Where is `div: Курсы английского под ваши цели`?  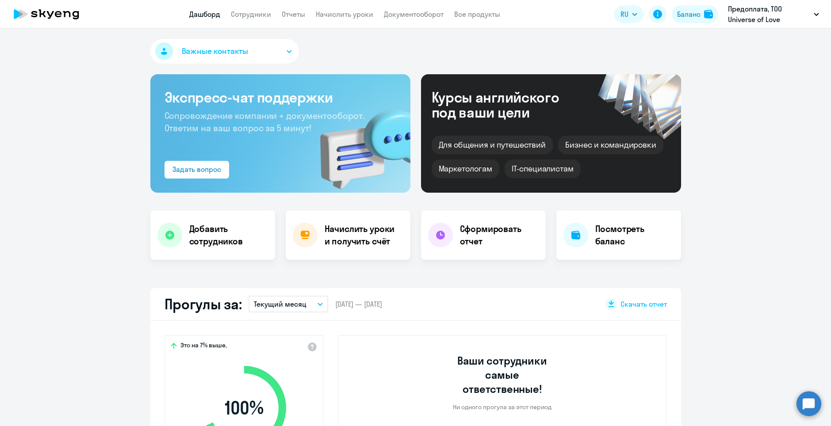 div: Курсы английского под ваши цели is located at coordinates (507, 105).